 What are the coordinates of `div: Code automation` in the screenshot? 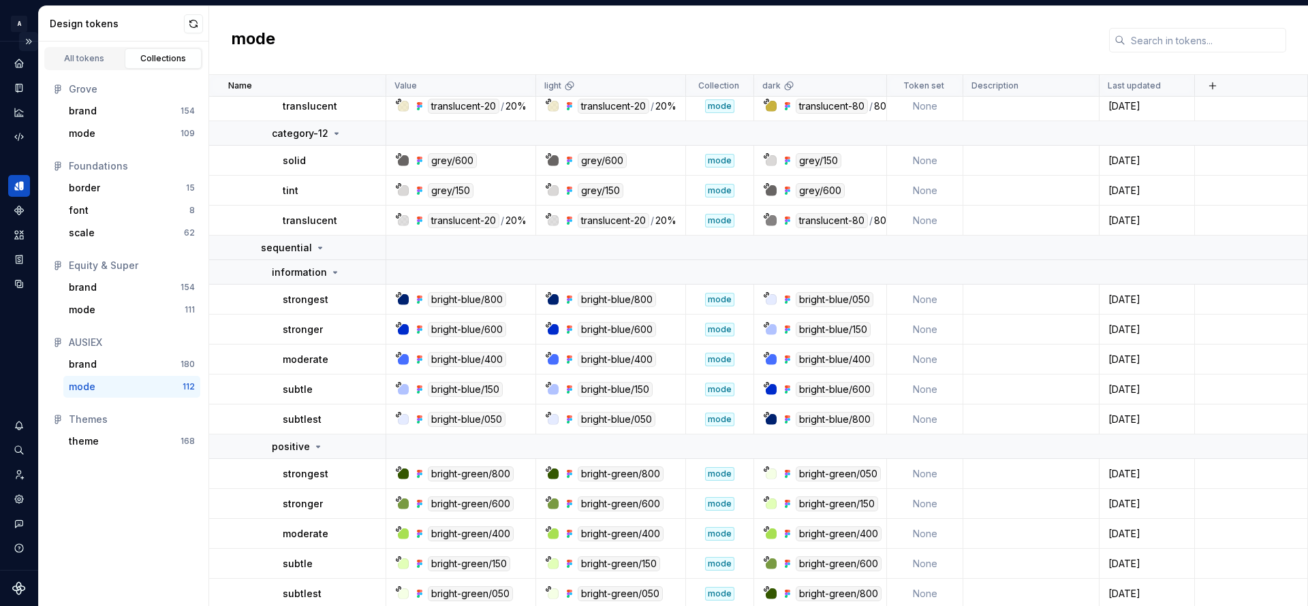 It's located at (19, 137).